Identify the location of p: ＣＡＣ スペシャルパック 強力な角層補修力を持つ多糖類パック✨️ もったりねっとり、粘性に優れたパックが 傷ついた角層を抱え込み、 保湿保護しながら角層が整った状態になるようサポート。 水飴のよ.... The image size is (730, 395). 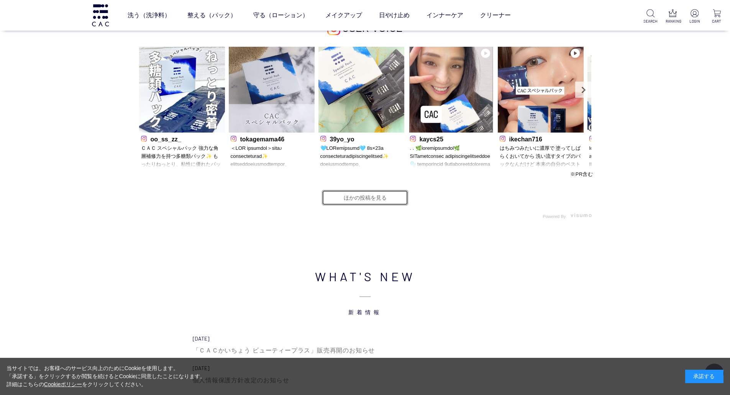
(182, 157).